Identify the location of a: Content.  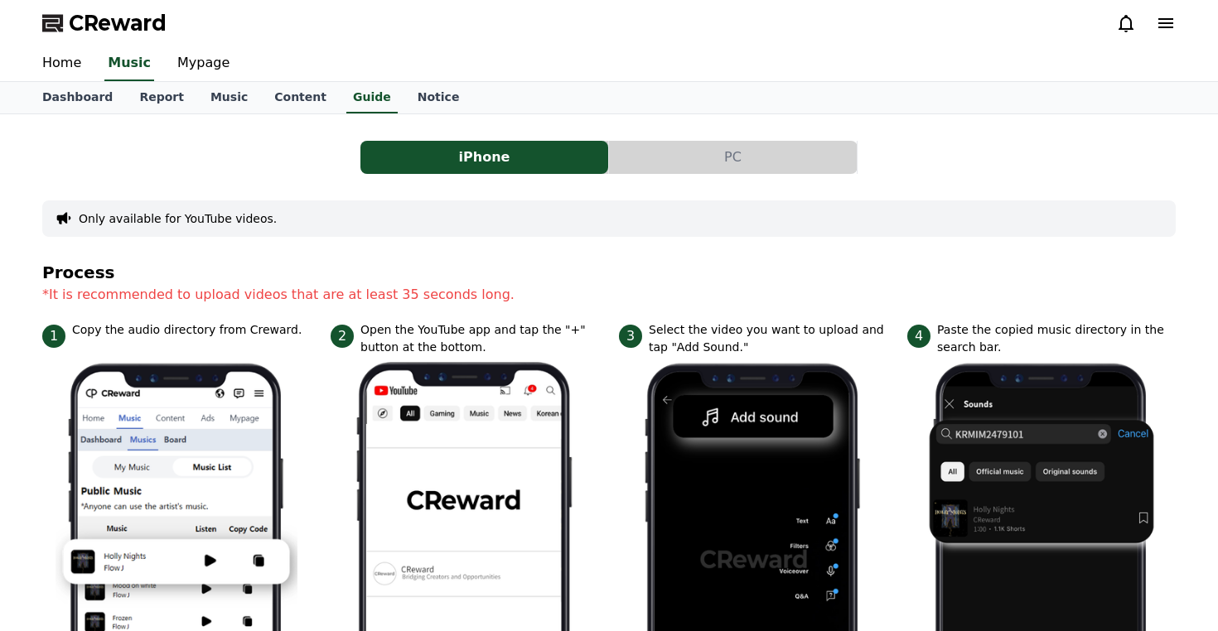
(300, 98).